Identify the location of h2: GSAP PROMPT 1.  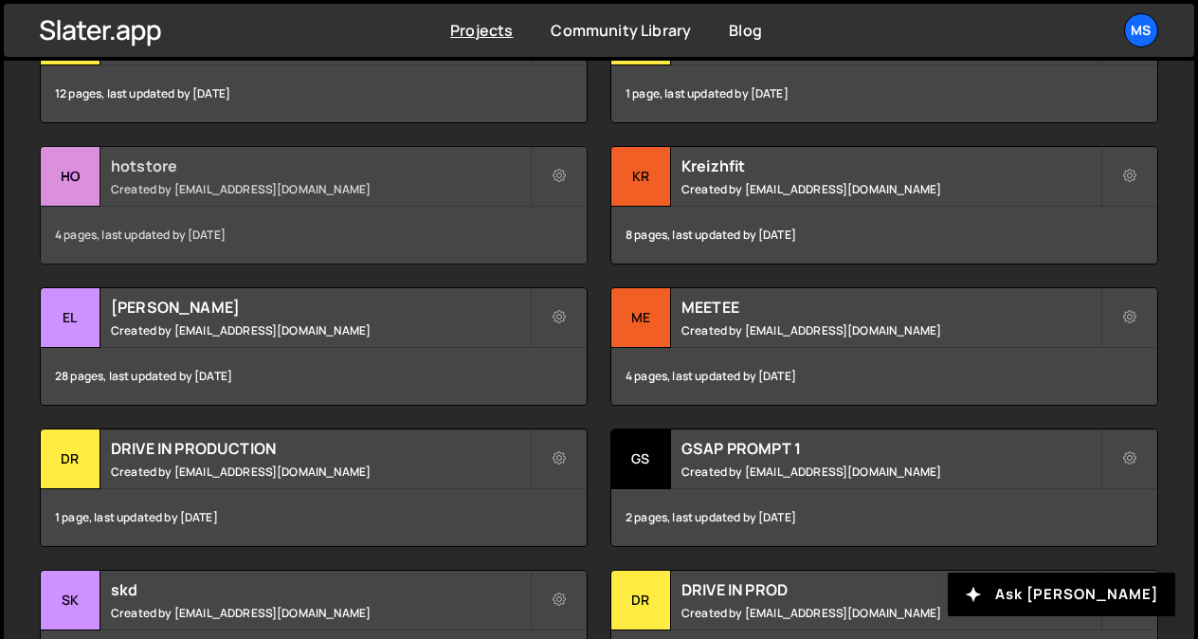
(891, 448).